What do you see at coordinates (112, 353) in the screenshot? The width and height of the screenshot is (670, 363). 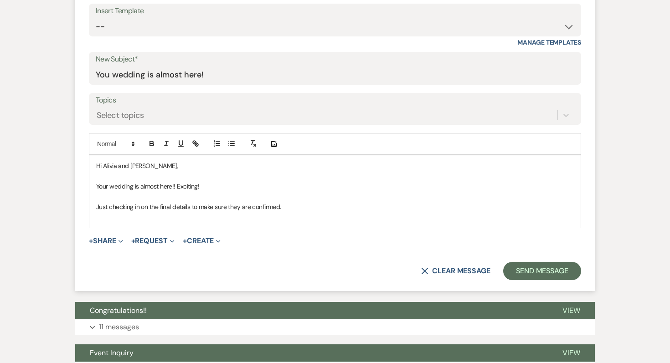 I see `span: Event Inquiry` at bounding box center [112, 353].